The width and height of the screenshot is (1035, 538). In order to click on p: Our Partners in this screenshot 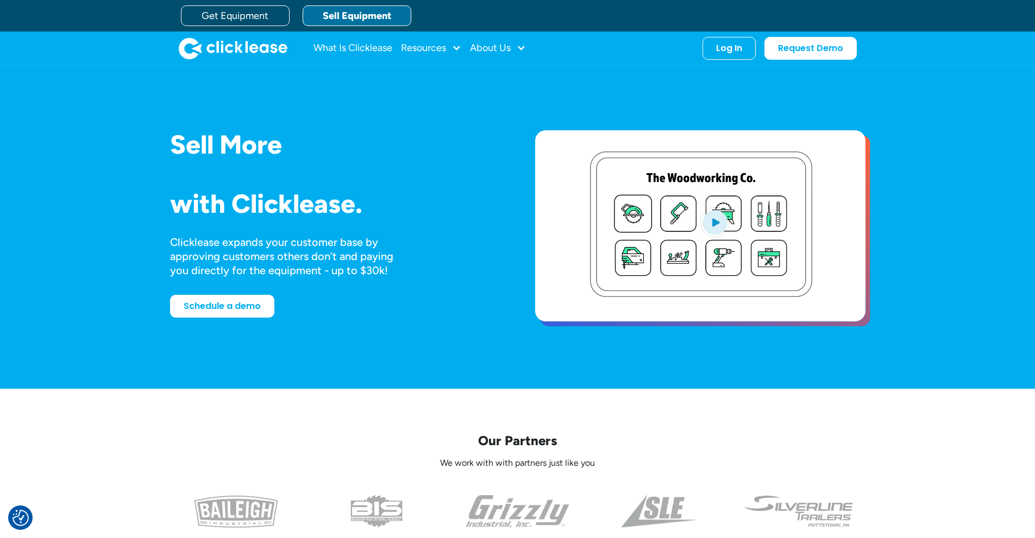, I will do `click(518, 441)`.